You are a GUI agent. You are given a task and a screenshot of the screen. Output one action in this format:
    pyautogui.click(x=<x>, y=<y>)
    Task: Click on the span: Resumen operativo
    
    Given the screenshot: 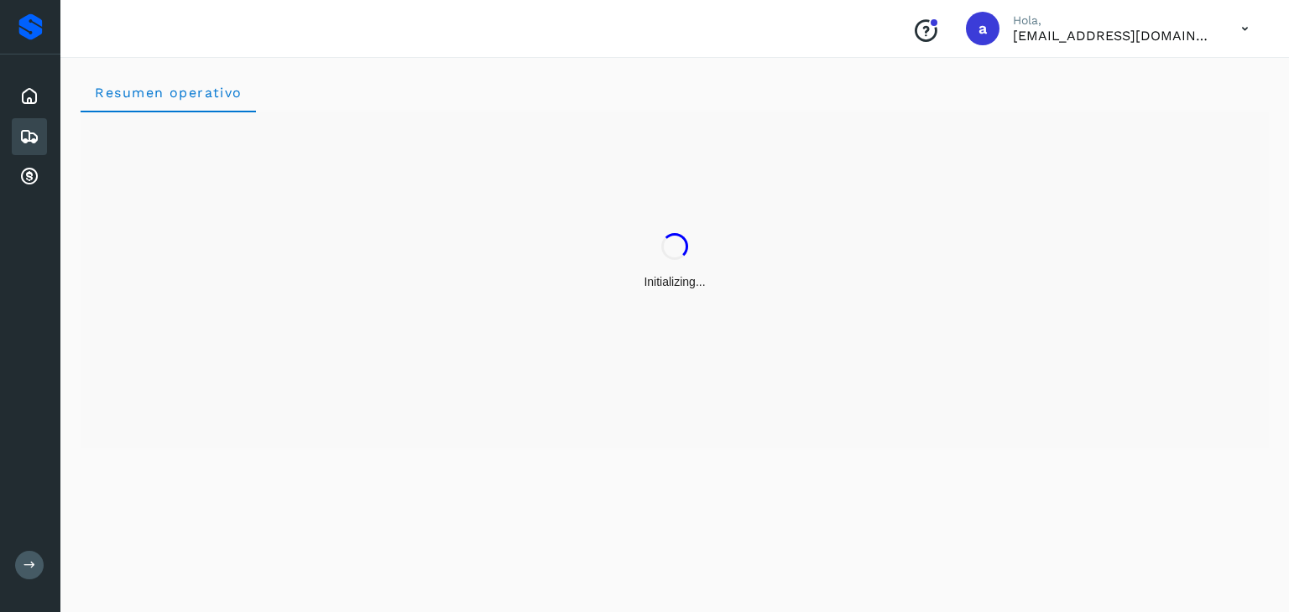 What is the action you would take?
    pyautogui.click(x=168, y=92)
    